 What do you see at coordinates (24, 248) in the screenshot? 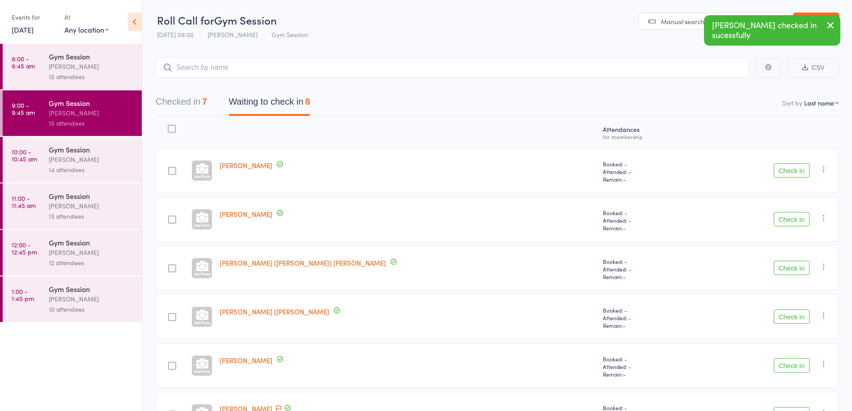
I see `time: 12:00 - 12:45 pm` at bounding box center [24, 248].